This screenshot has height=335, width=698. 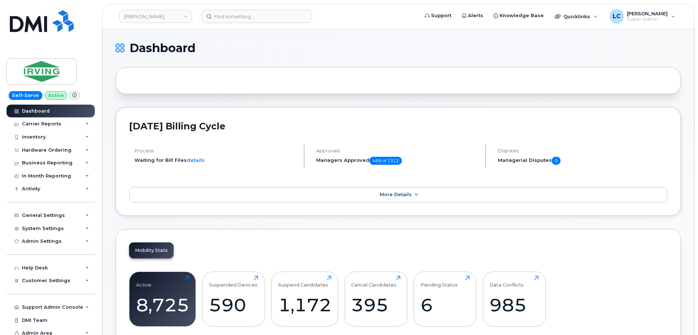 I want to click on div: Suspended Devices, so click(x=233, y=281).